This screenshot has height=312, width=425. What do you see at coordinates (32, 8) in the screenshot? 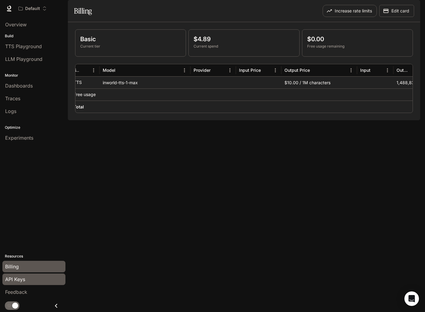
I see `button: Open workspace menu` at bounding box center [32, 8].